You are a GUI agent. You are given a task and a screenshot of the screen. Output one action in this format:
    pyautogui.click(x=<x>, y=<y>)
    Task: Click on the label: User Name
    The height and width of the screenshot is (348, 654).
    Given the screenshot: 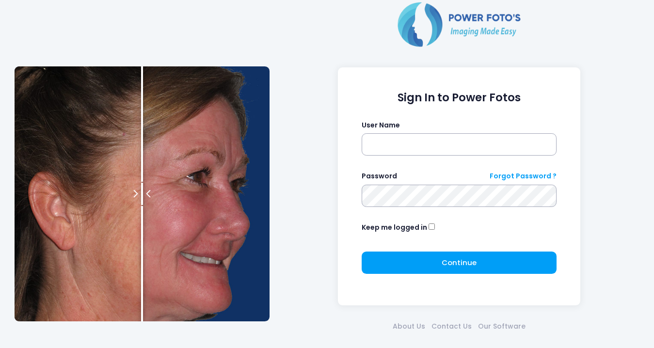 What is the action you would take?
    pyautogui.click(x=380, y=125)
    